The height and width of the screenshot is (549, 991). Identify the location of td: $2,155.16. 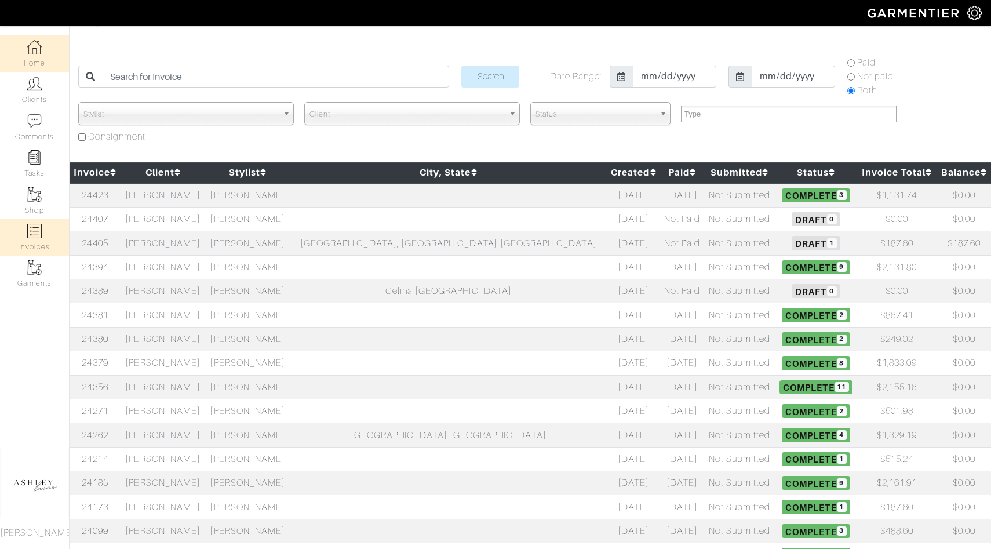
(897, 387).